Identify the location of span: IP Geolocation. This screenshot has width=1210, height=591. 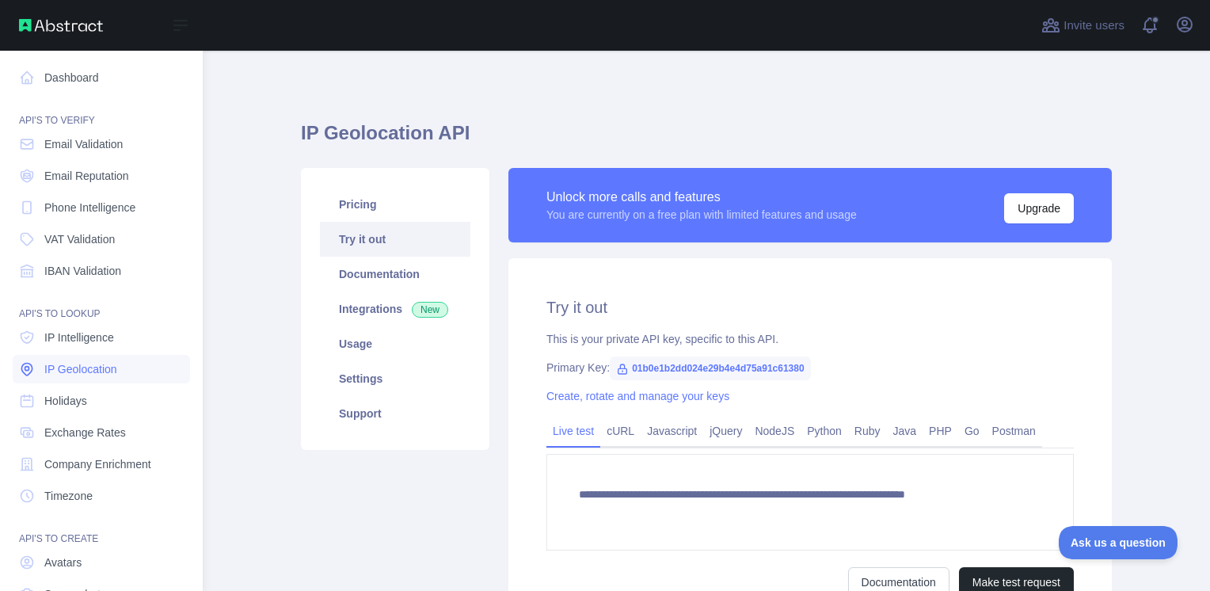
(81, 369).